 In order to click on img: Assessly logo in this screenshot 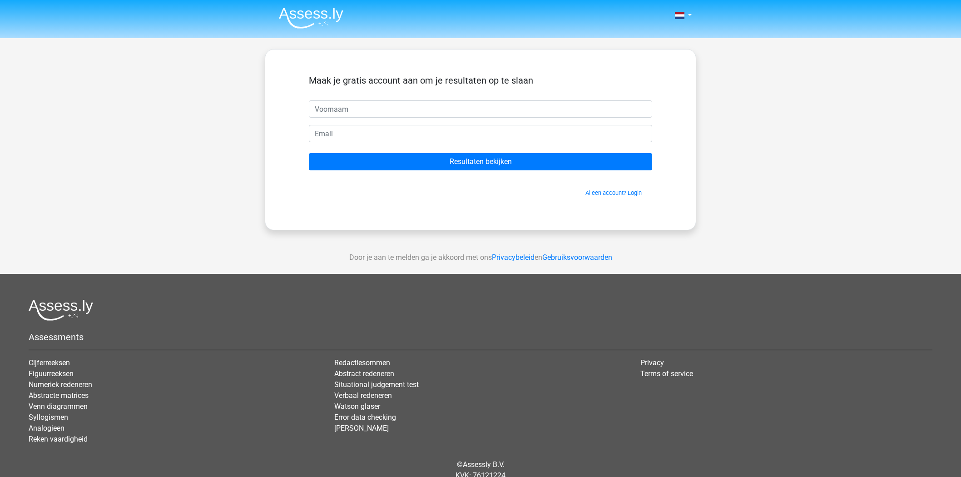, I will do `click(61, 310)`.